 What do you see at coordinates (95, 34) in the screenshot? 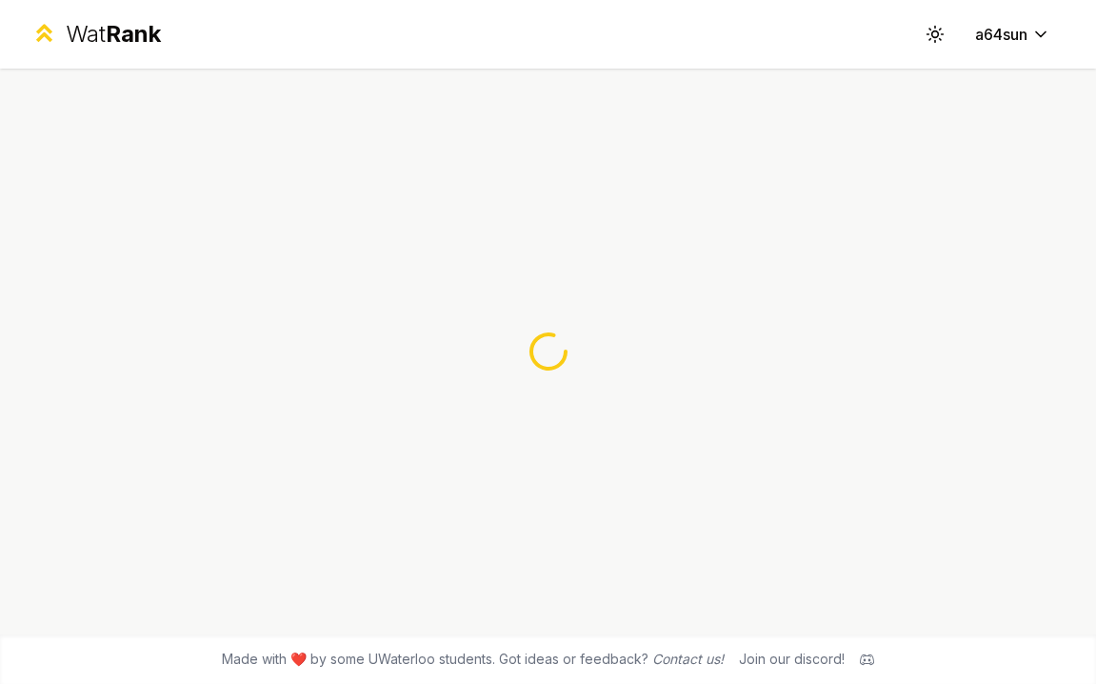
I see `a: WatRank` at bounding box center [95, 34].